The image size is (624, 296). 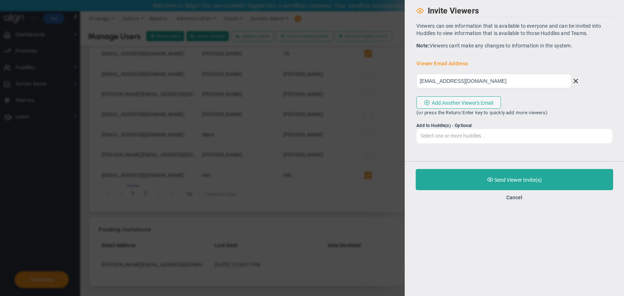 I want to click on button: Cancel, so click(x=514, y=198).